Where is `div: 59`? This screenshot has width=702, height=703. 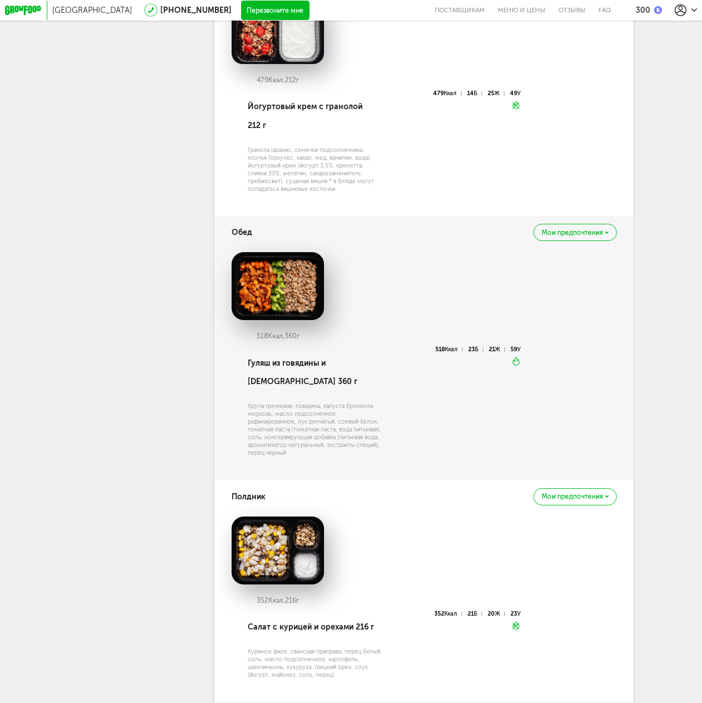 div: 59 is located at coordinates (515, 350).